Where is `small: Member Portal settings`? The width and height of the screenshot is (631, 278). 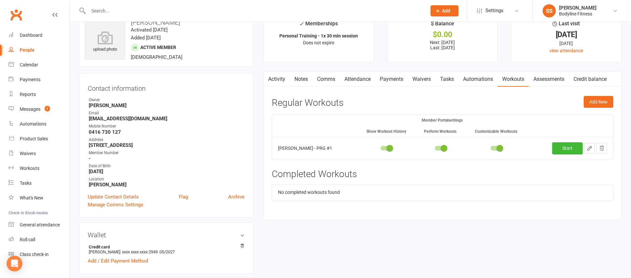
small: Member Portal settings is located at coordinates (442, 120).